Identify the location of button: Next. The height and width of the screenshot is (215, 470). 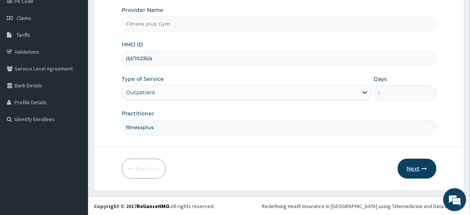
(417, 168).